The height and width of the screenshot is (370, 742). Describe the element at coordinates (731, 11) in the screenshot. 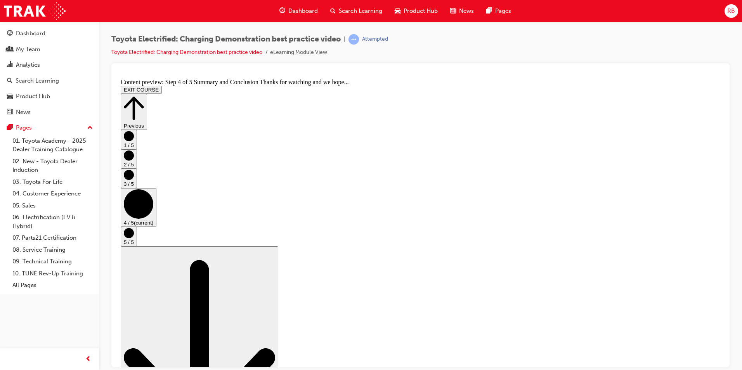

I see `span: RB` at that location.